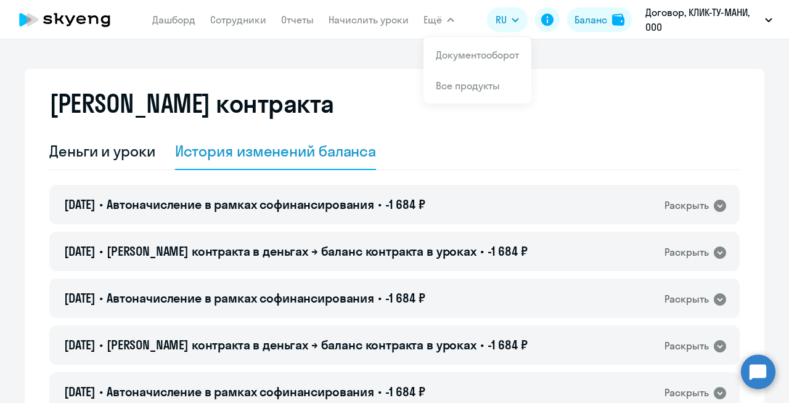  What do you see at coordinates (468, 86) in the screenshot?
I see `a: Все продукты` at bounding box center [468, 86].